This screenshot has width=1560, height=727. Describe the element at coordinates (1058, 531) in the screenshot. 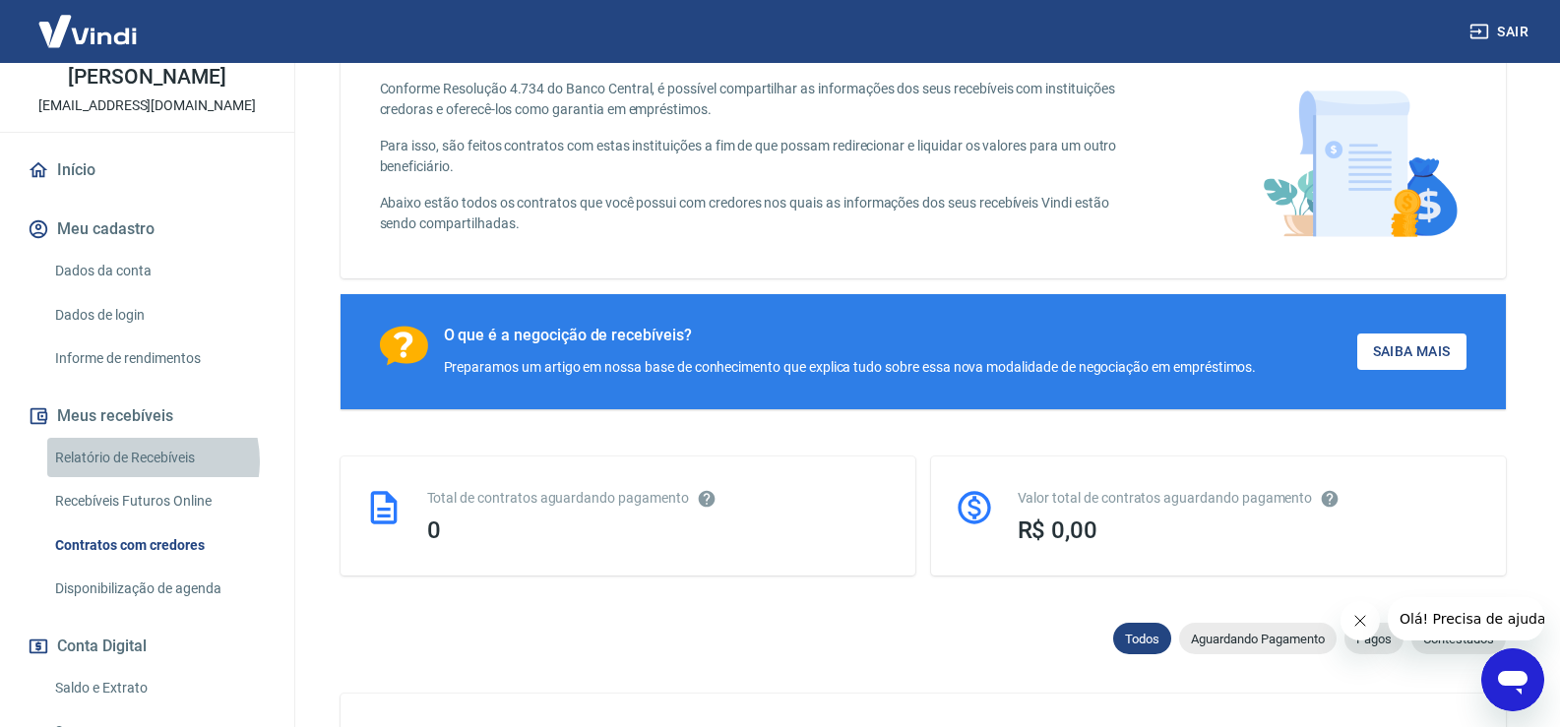

I see `span: R$ 0,00` at that location.